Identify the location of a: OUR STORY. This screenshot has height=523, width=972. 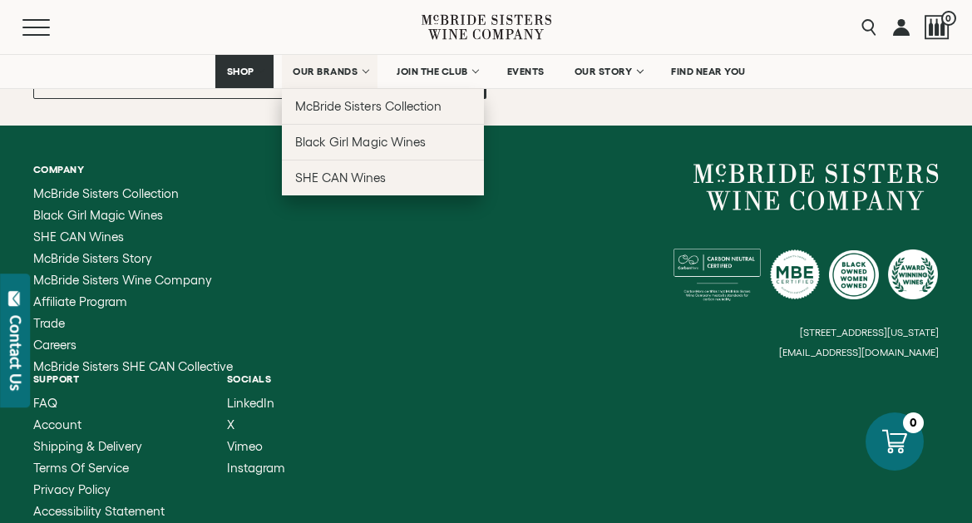
(608, 71).